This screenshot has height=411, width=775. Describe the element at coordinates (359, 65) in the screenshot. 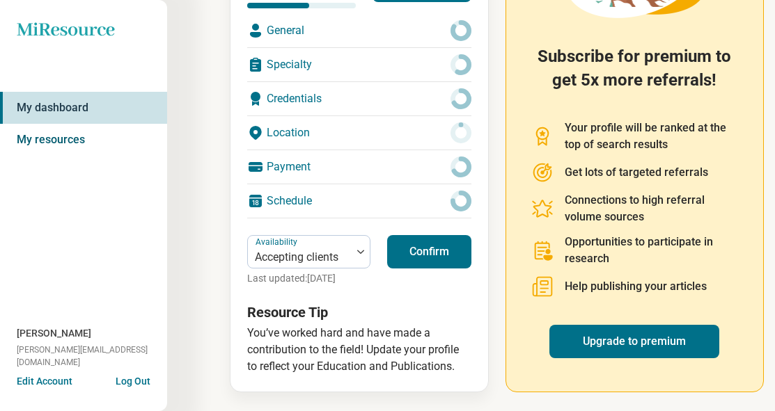

I see `div: Specialty` at that location.